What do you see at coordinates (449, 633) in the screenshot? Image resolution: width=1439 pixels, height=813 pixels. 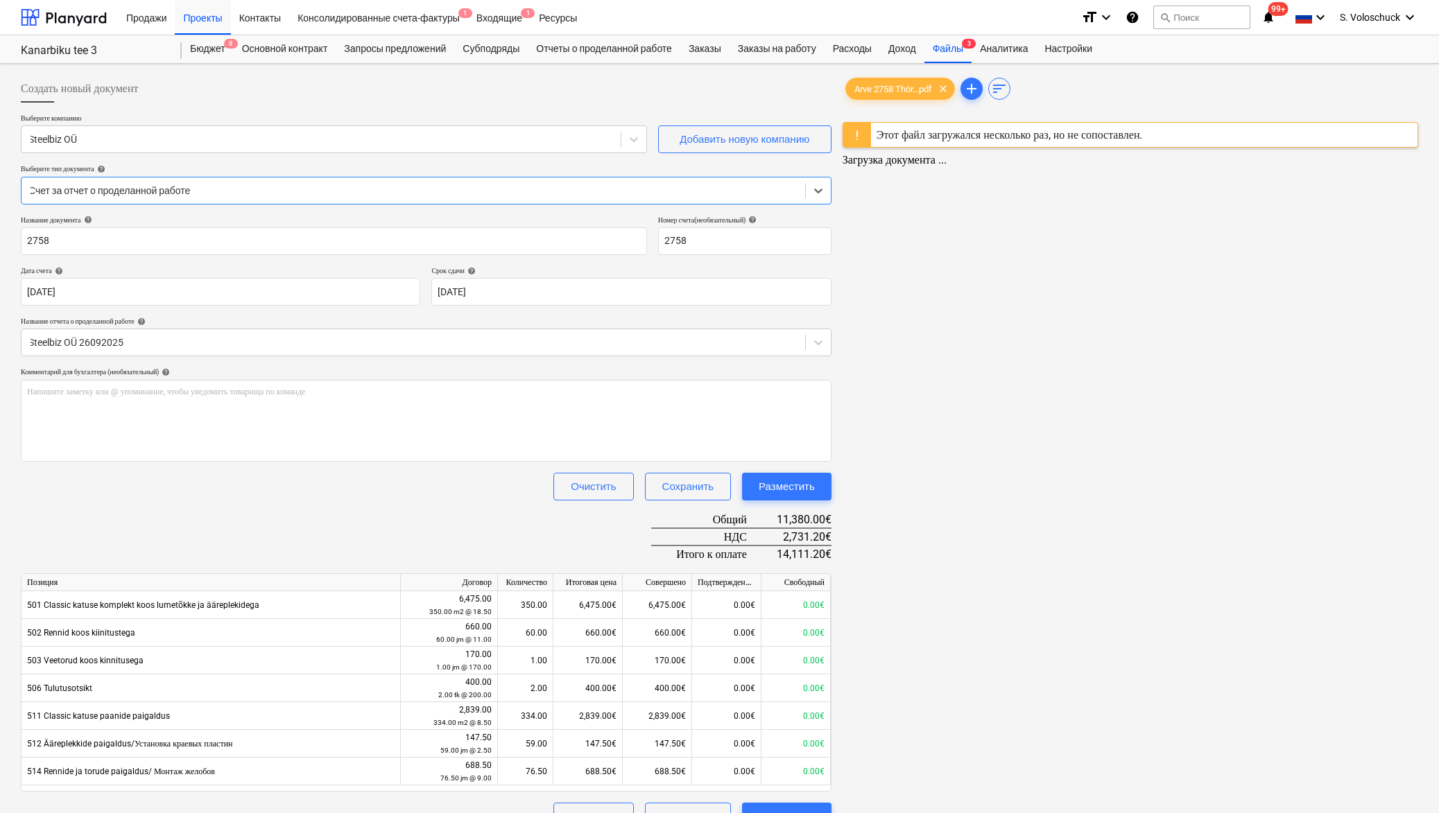 I see `div: 660.00` at bounding box center [449, 633].